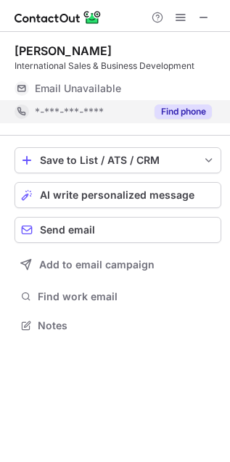 This screenshot has width=230, height=462. Describe the element at coordinates (67, 230) in the screenshot. I see `span: Send email` at that location.